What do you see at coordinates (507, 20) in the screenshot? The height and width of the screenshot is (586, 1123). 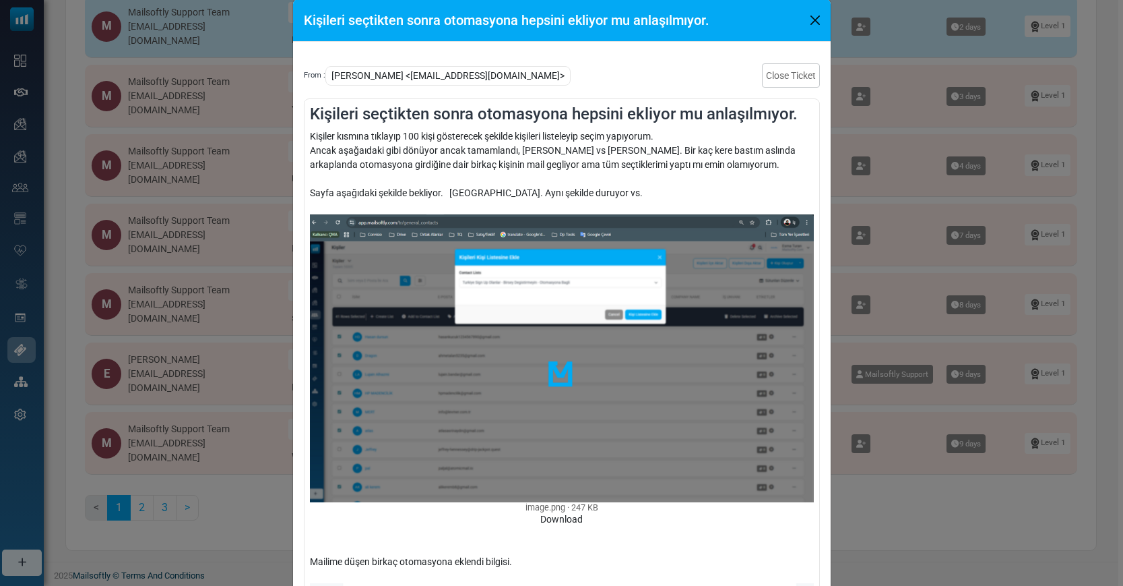 I see `h5: Kişileri seçtikten sonra otomasyona hepsini ekliyor mu anlaşılmıyor.` at bounding box center [507, 20].